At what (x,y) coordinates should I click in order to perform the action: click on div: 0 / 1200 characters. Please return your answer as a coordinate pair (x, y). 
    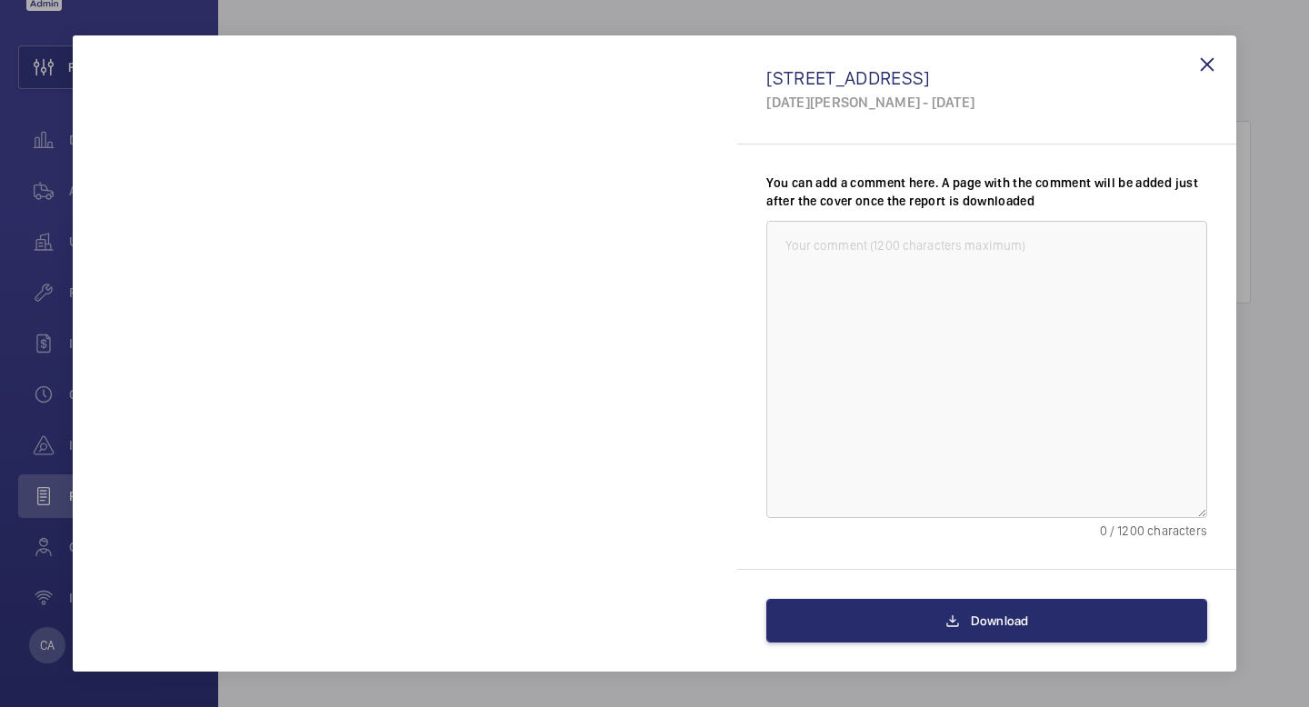
    Looking at the image, I should click on (986, 531).